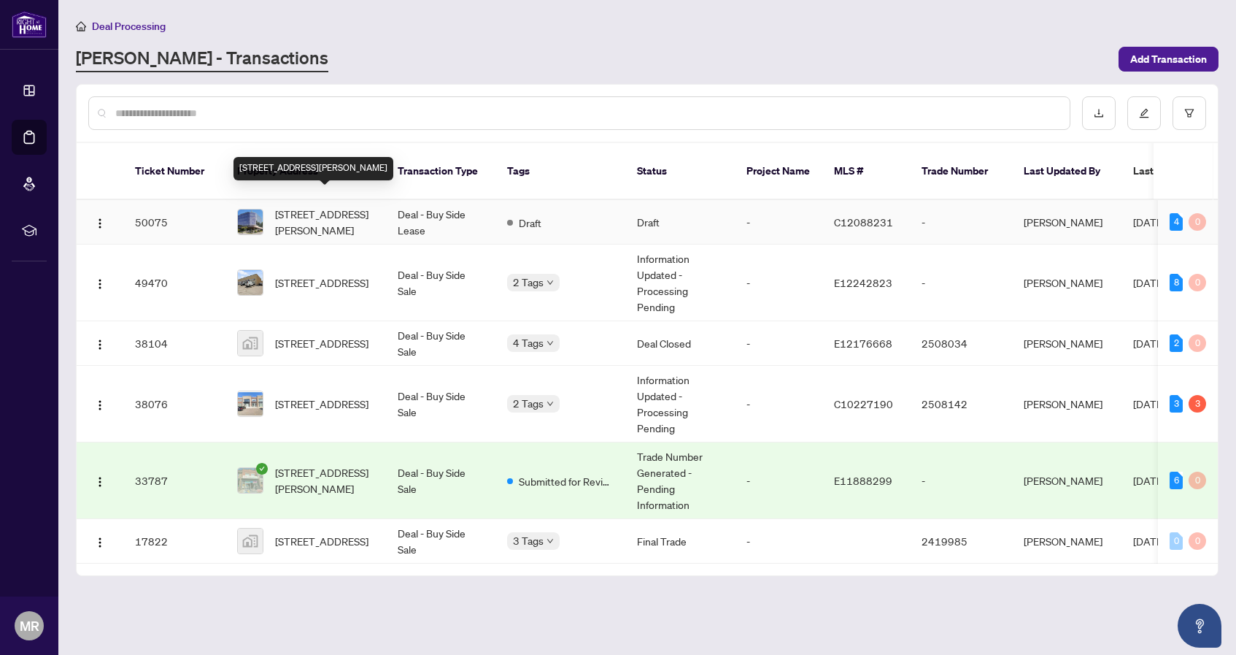  Describe the element at coordinates (1176, 222) in the screenshot. I see `div: 4` at that location.